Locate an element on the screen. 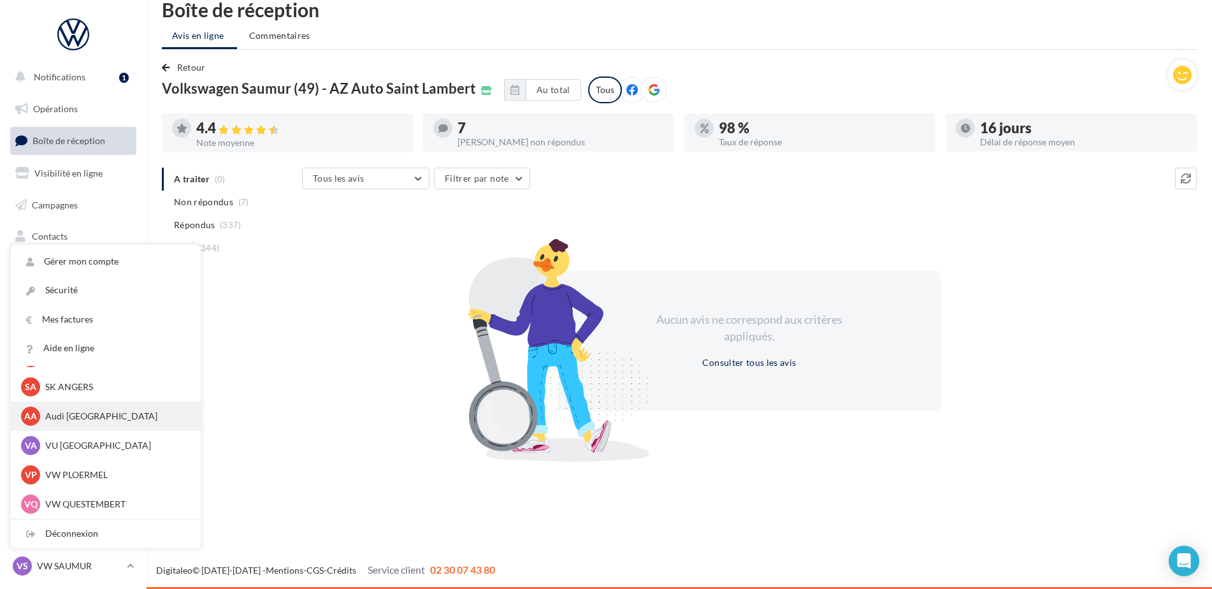 The width and height of the screenshot is (1212, 589). div: Open Intercom Messenger is located at coordinates (1184, 561).